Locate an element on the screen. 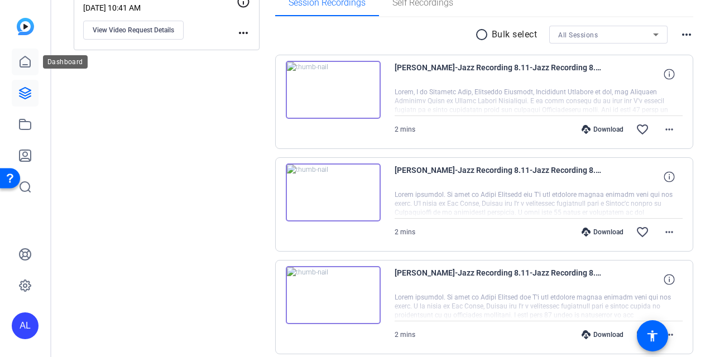 This screenshot has width=710, height=357. span: All Sessions is located at coordinates (578, 35).